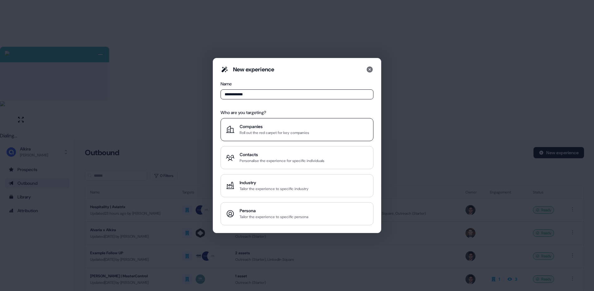 This screenshot has height=291, width=594. I want to click on div: Persona, so click(274, 211).